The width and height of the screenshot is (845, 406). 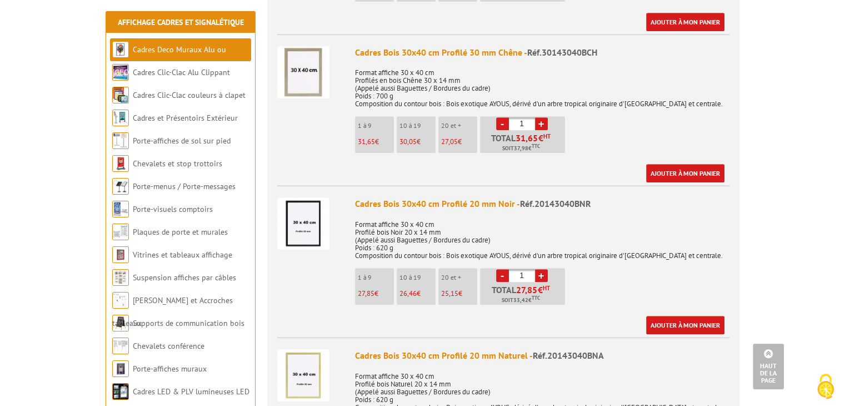 What do you see at coordinates (184, 186) in the screenshot?
I see `a: Porte-menus / Porte-messages` at bounding box center [184, 186].